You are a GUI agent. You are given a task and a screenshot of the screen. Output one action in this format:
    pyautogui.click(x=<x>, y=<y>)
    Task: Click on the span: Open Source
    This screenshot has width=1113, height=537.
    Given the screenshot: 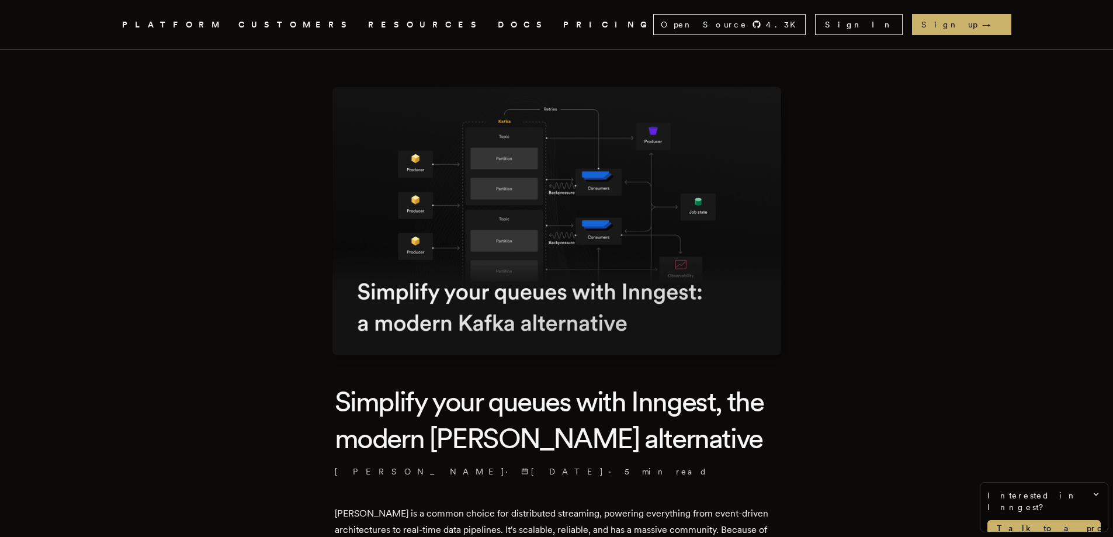 What is the action you would take?
    pyautogui.click(x=704, y=25)
    